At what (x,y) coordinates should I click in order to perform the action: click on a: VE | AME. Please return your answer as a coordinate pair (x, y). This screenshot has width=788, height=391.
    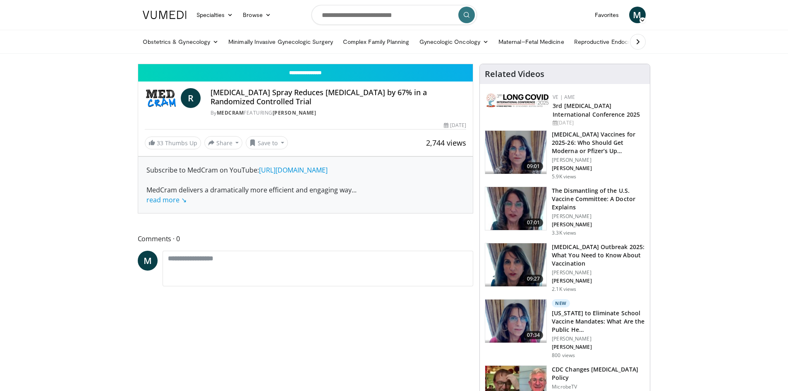
    Looking at the image, I should click on (564, 97).